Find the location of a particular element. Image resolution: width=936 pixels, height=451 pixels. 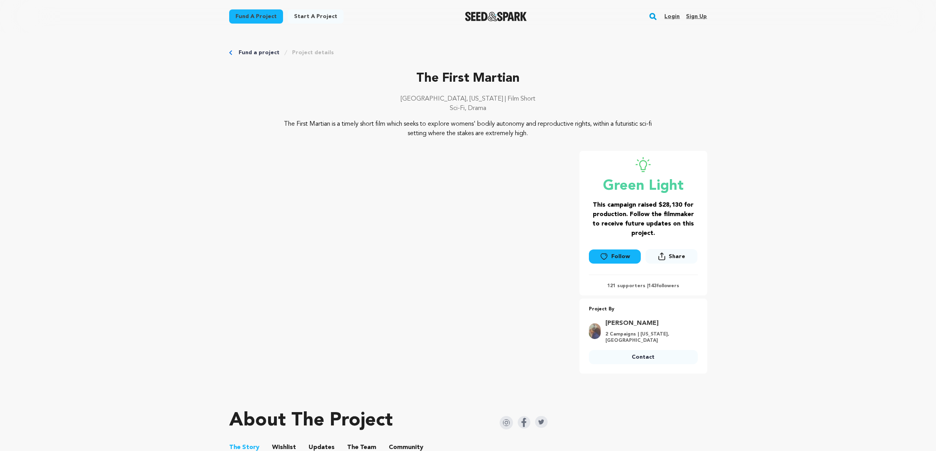

img: Seed&Spark Instagram Icon is located at coordinates (506, 423).